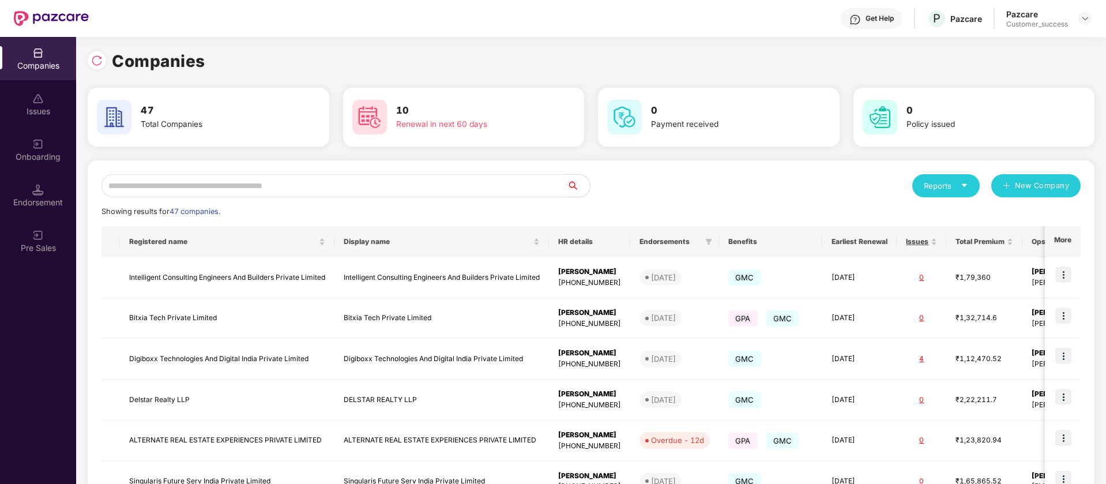  I want to click on div: 4, so click(922, 359).